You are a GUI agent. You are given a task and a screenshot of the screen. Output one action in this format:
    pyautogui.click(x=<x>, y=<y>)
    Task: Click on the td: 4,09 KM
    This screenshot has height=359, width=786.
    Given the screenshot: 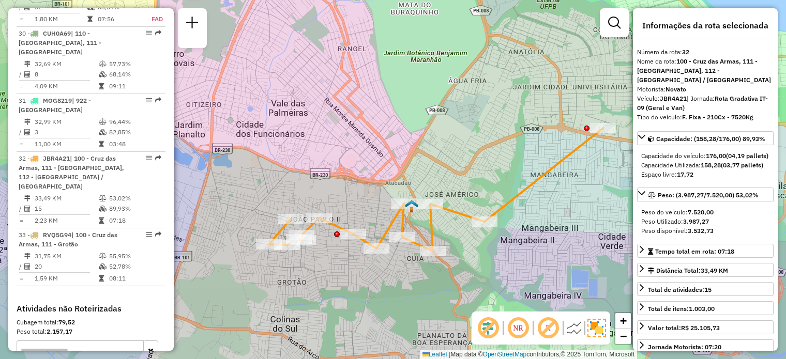 What is the action you would take?
    pyautogui.click(x=66, y=86)
    